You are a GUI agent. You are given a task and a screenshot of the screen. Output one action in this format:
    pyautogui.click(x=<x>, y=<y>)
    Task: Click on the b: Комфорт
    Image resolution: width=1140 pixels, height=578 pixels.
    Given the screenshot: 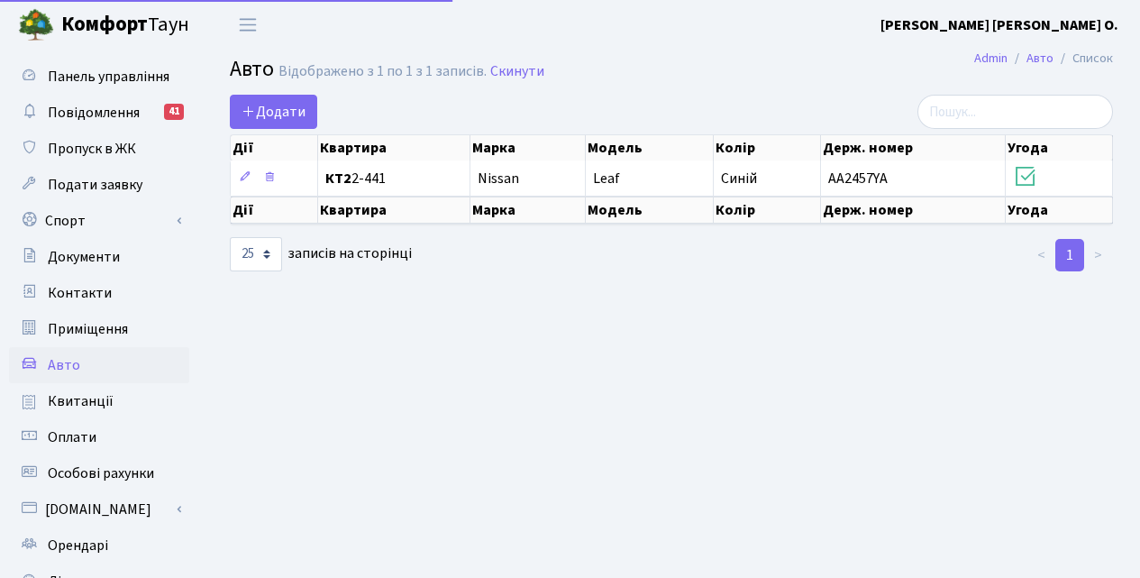 What is the action you would take?
    pyautogui.click(x=105, y=24)
    